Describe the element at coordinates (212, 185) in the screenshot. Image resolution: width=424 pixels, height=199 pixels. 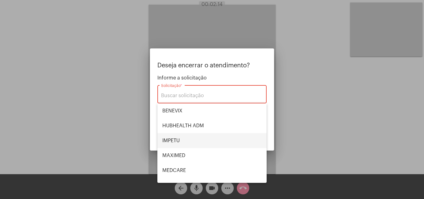
I see `span: POSITIVA` at that location.